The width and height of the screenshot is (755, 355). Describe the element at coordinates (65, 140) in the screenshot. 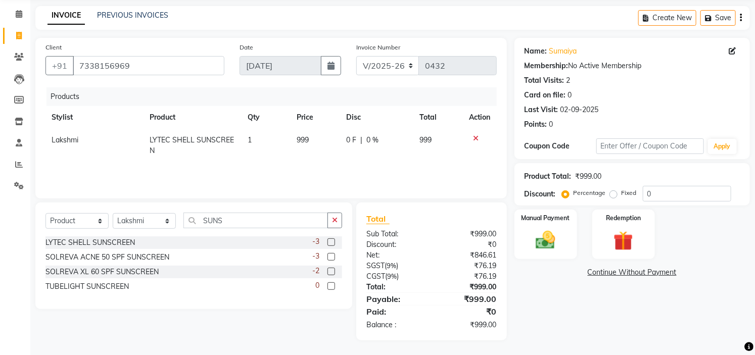

I see `span: Lakshmi` at that location.